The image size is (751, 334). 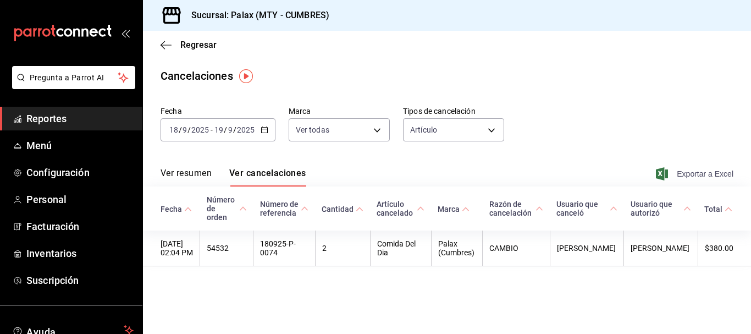 What do you see at coordinates (246, 76) in the screenshot?
I see `img: Tooltip marker` at bounding box center [246, 76].